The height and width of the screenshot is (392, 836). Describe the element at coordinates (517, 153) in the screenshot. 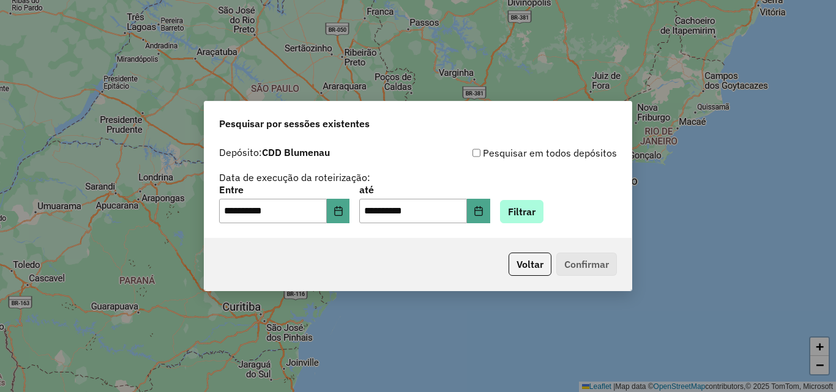

I see `div: Pesquisar em todos depósitos` at that location.